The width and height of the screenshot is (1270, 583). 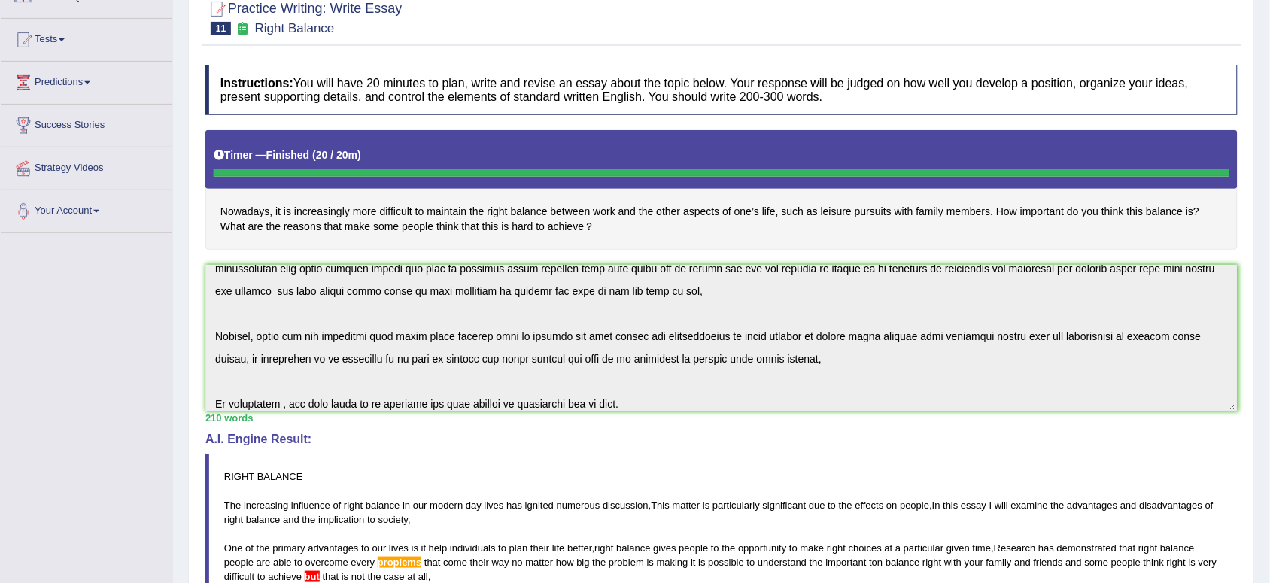 What do you see at coordinates (455, 562) in the screenshot?
I see `span: come` at bounding box center [455, 562].